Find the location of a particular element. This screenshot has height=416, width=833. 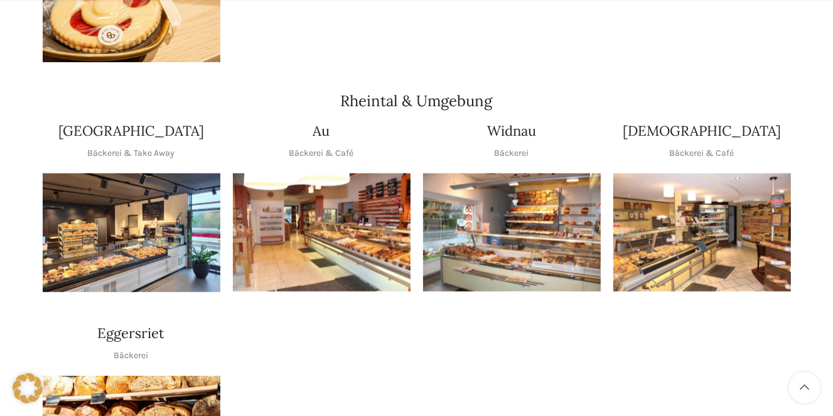

p: Bäckerei & Take Away is located at coordinates (131, 153).